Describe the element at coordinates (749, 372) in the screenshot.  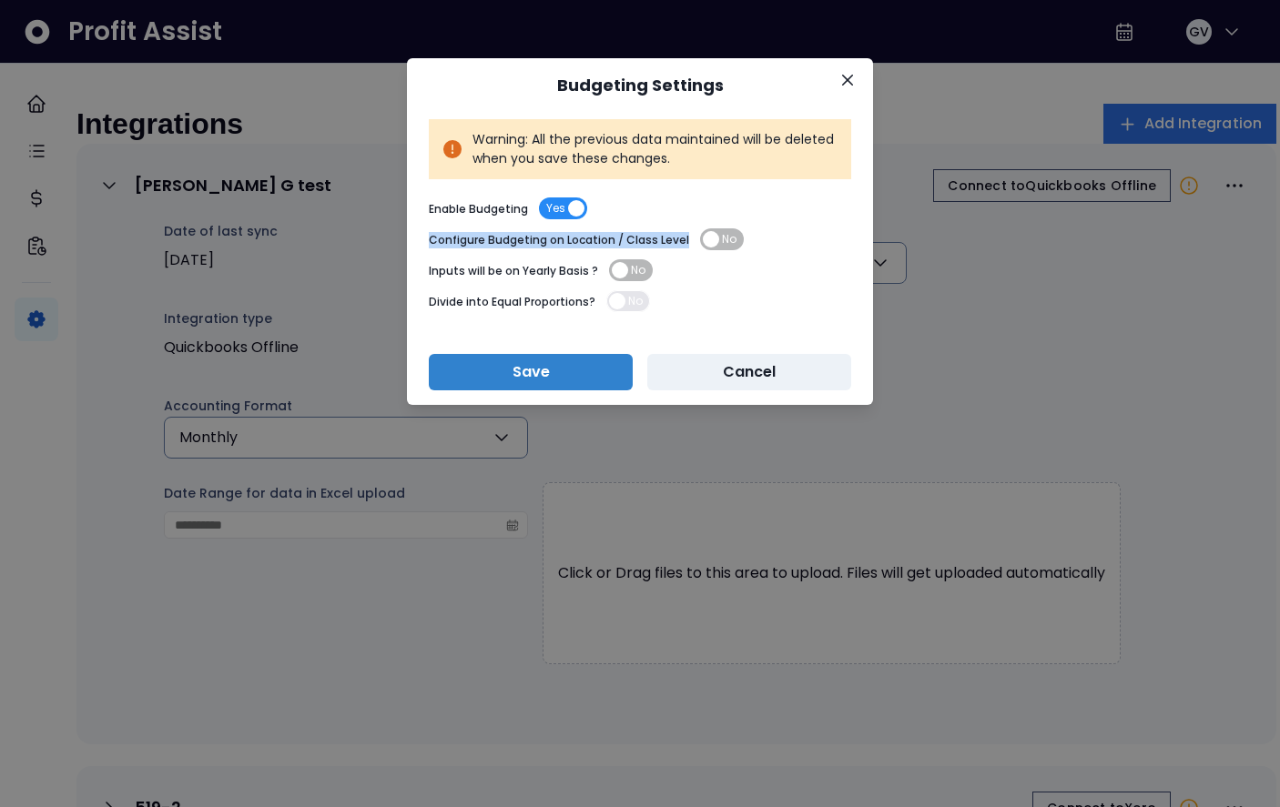
I see `button: Cancel` at that location.